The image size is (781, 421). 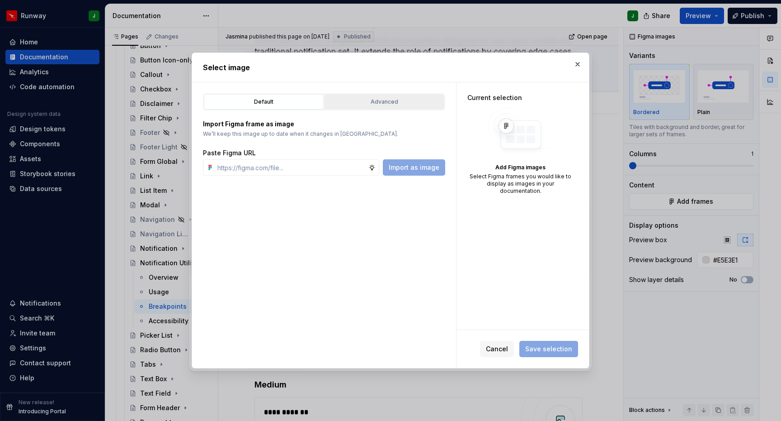 I want to click on label: Paste Figma URL, so click(x=229, y=153).